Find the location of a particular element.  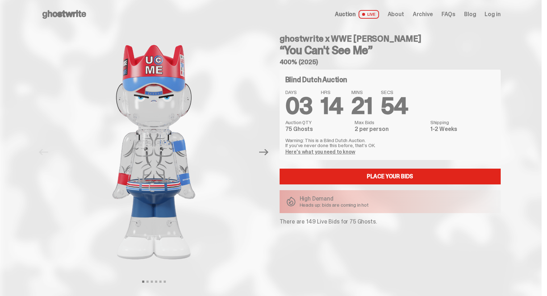

h5: 400% (2025) is located at coordinates (390, 62).